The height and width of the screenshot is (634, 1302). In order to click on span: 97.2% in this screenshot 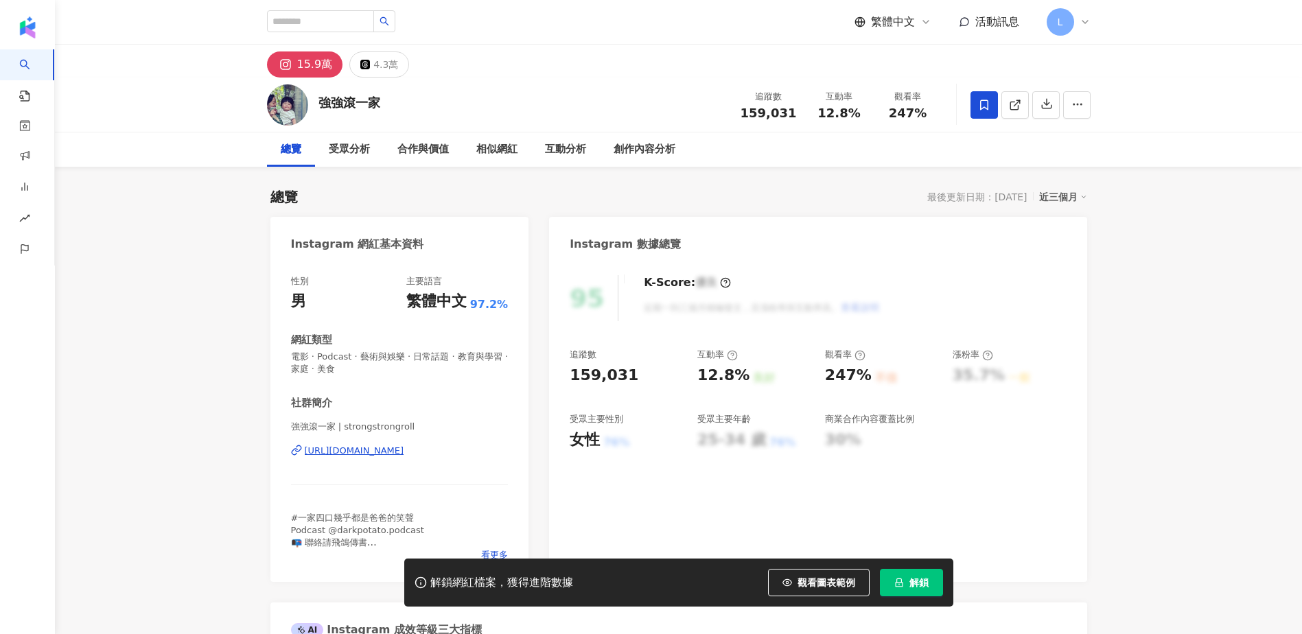, I will do `click(489, 305)`.